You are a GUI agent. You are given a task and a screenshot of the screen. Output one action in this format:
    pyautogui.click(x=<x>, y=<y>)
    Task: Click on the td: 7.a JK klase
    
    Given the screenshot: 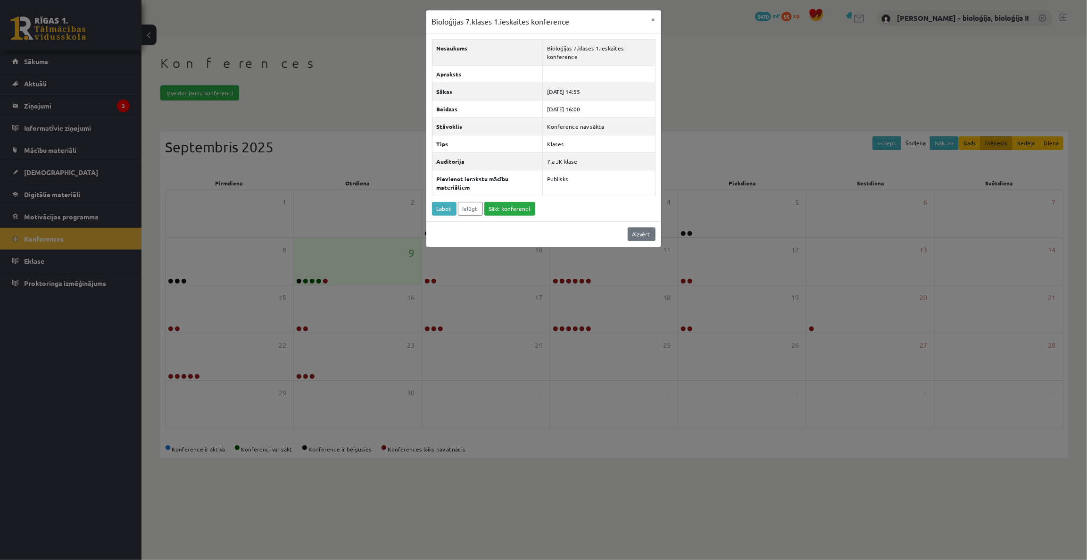 What is the action you would take?
    pyautogui.click(x=599, y=161)
    